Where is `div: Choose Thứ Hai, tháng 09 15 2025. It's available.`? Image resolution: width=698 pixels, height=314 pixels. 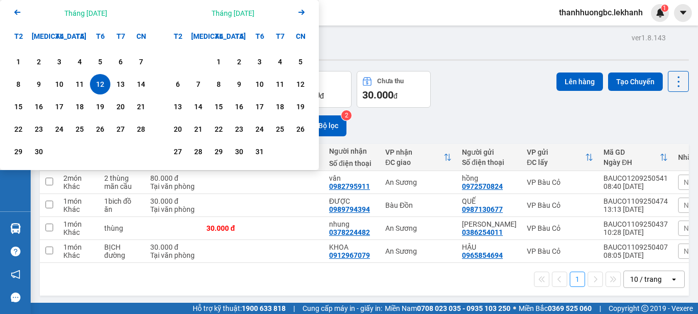 div: Choose Thứ Hai, tháng 09 15 2025. It's available. is located at coordinates (18, 107).